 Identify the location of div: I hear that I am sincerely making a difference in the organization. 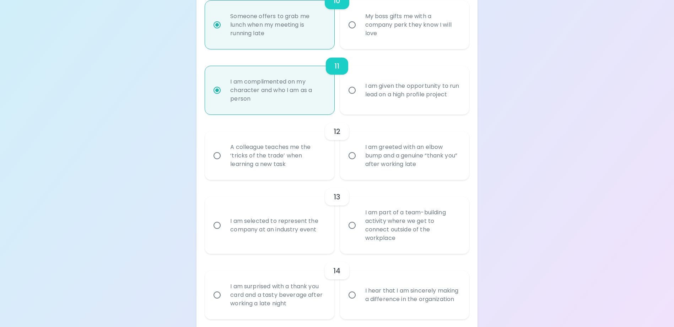
(412, 295).